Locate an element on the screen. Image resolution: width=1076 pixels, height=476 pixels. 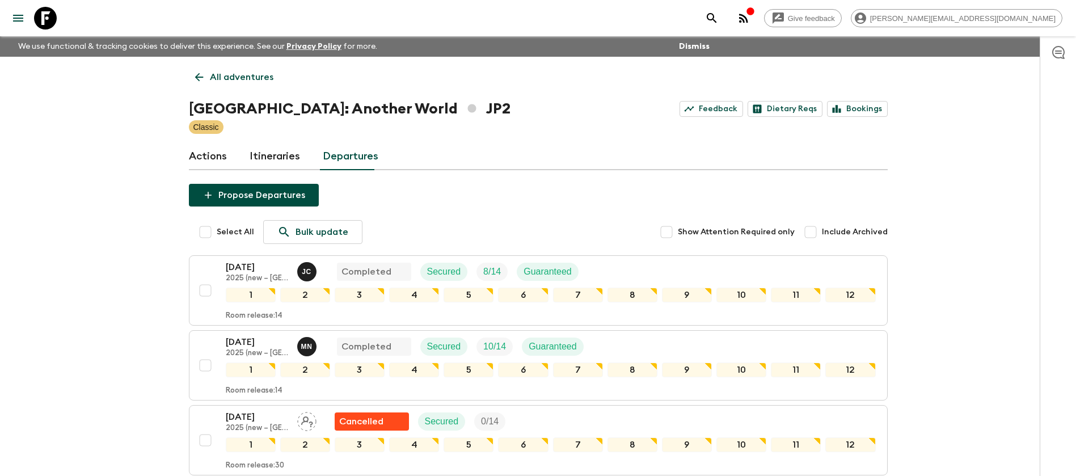
span: Assign pack leader is located at coordinates (307, 420).